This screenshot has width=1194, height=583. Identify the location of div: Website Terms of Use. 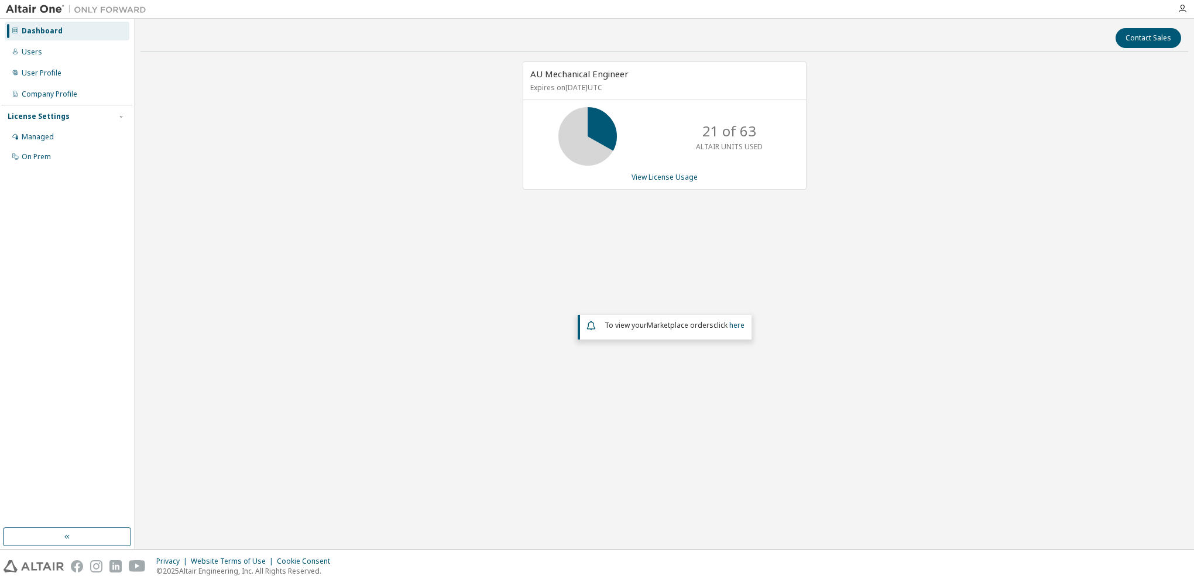
(234, 561).